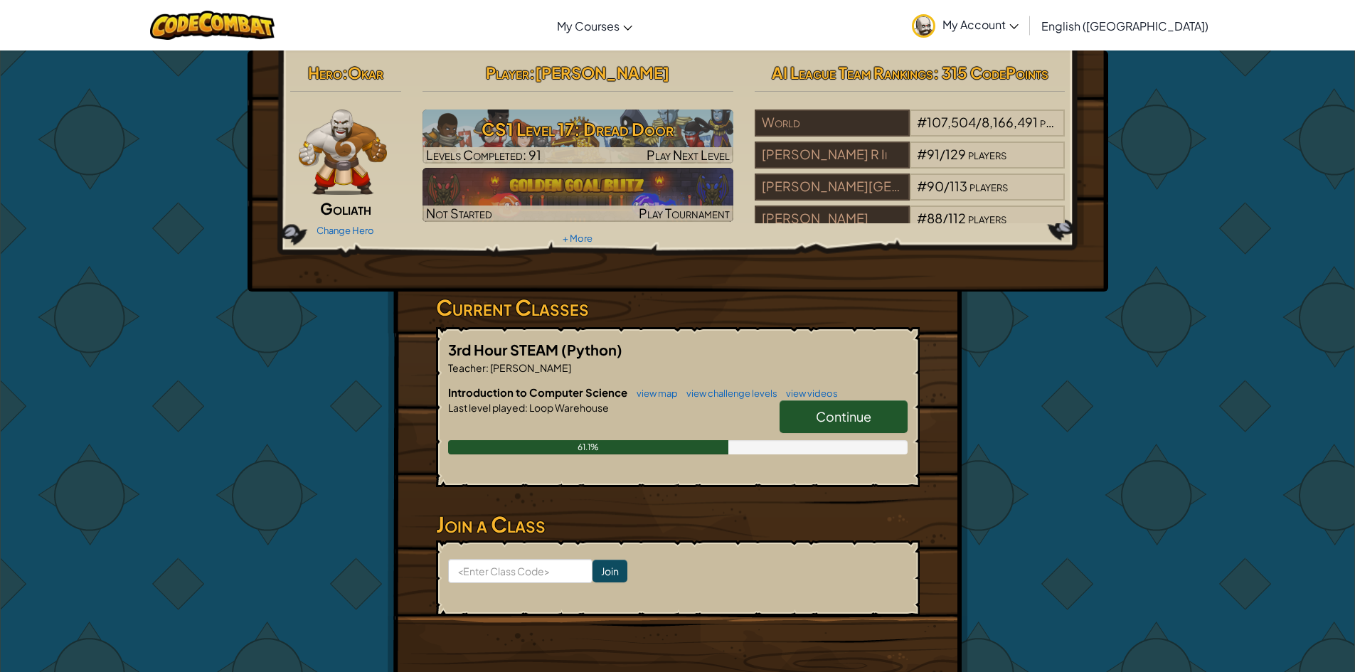 This screenshot has width=1355, height=672. I want to click on h3: Join a Class, so click(678, 524).